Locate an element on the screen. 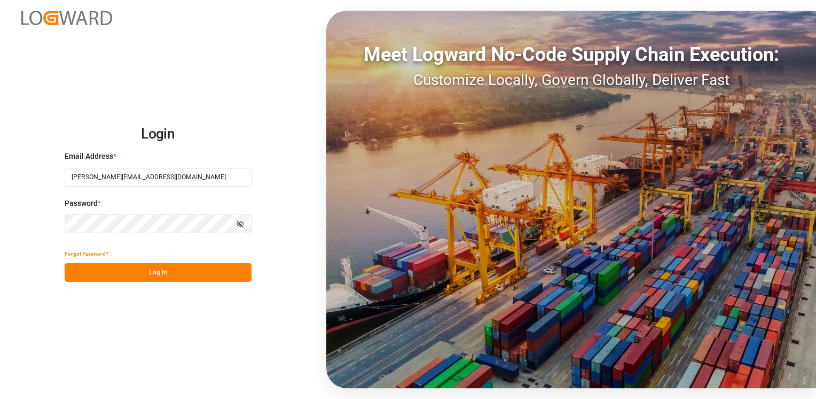  img: Logward_new_orange.png is located at coordinates (67, 18).